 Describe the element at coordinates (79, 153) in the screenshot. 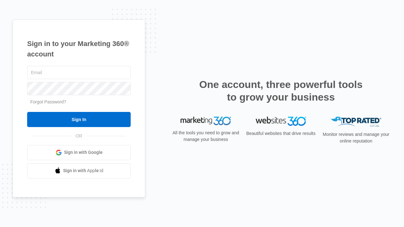

I see `a: Sign in with Google` at that location.